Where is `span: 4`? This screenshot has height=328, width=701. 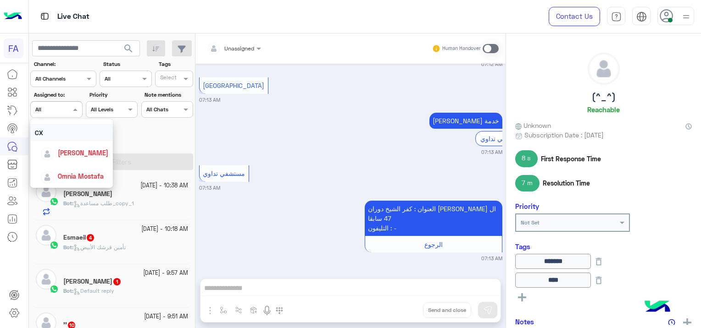
span: 4 is located at coordinates (90, 238).